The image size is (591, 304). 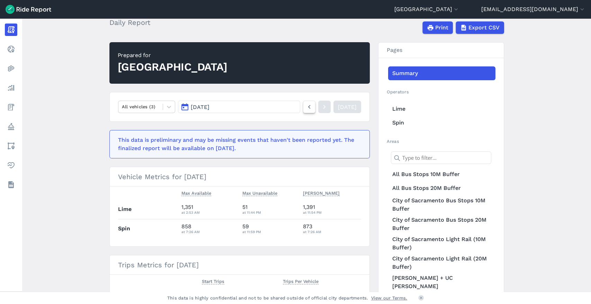 What do you see at coordinates (332, 229) in the screenshot?
I see `div: 873` at bounding box center [332, 229].